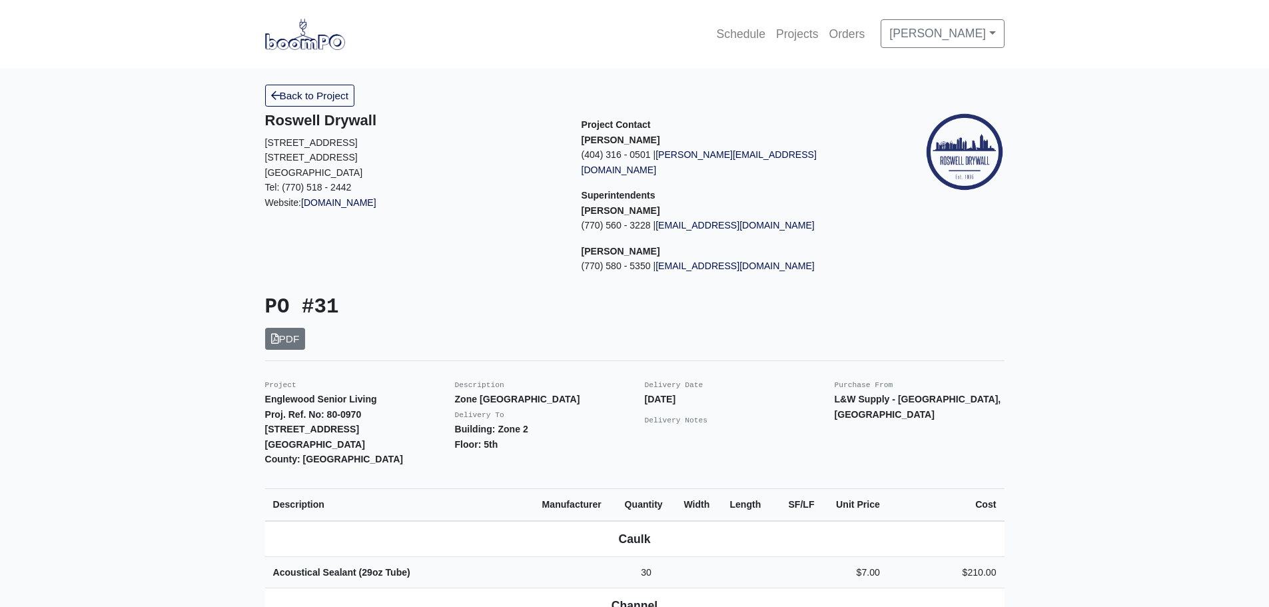 The width and height of the screenshot is (1269, 607). I want to click on small: Delivery Notes, so click(676, 420).